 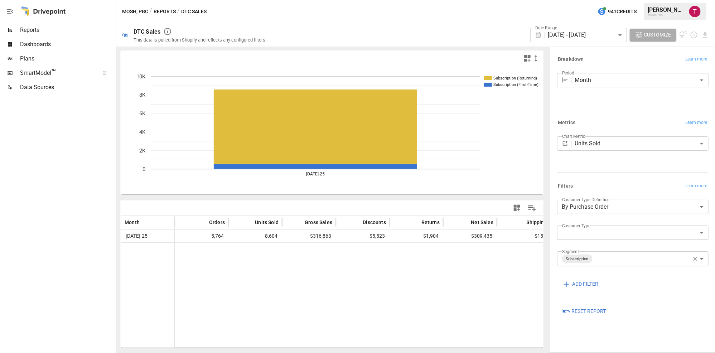 What do you see at coordinates (573, 136) in the screenshot?
I see `label: Chart Metric` at bounding box center [573, 136].